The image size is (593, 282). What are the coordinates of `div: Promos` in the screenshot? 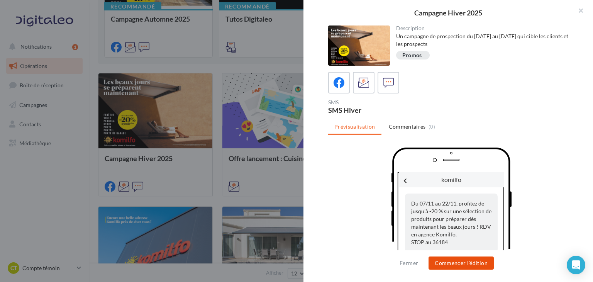 It's located at (412, 55).